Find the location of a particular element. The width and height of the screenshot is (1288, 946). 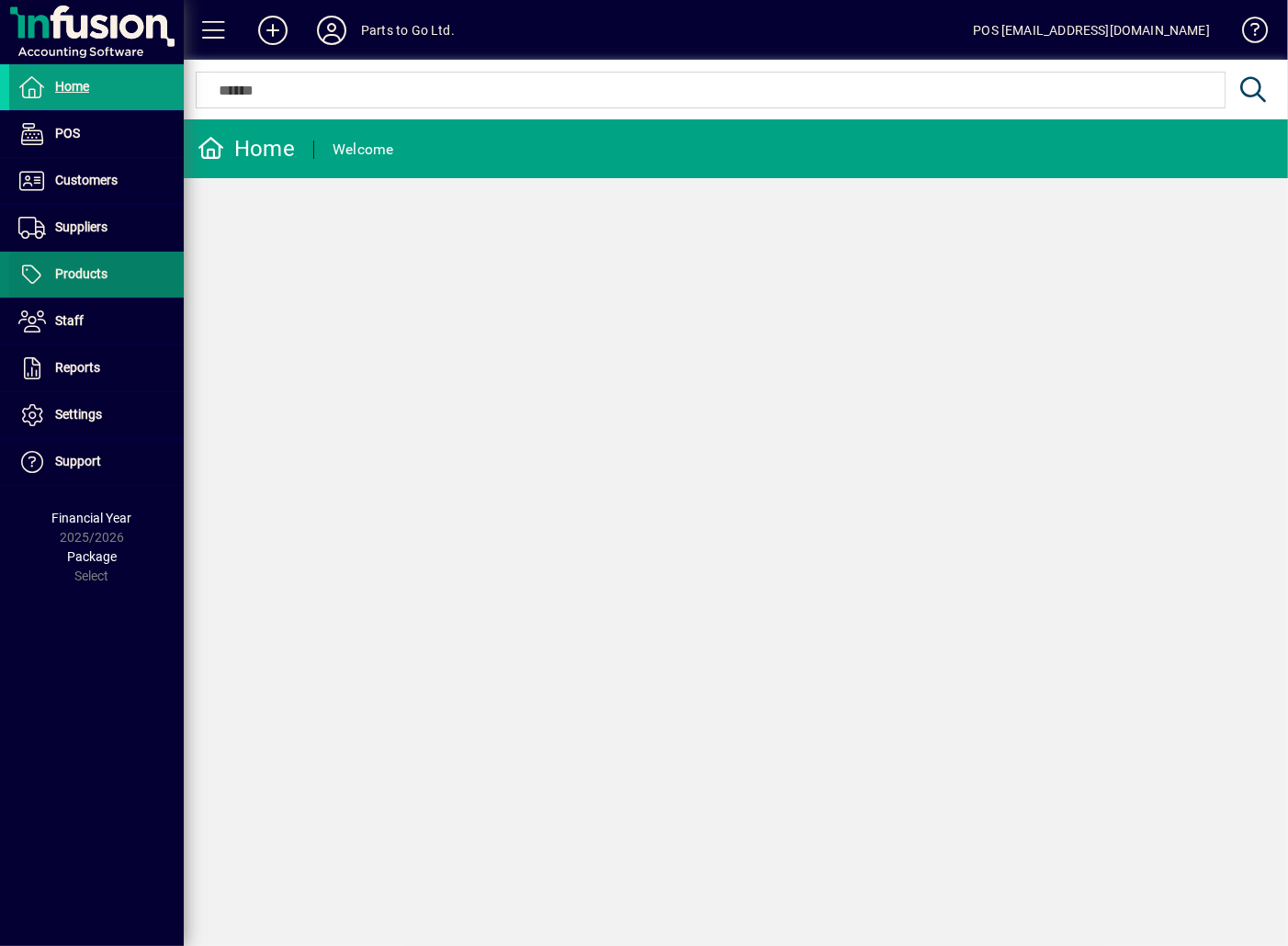

a: POS is located at coordinates (97, 134).